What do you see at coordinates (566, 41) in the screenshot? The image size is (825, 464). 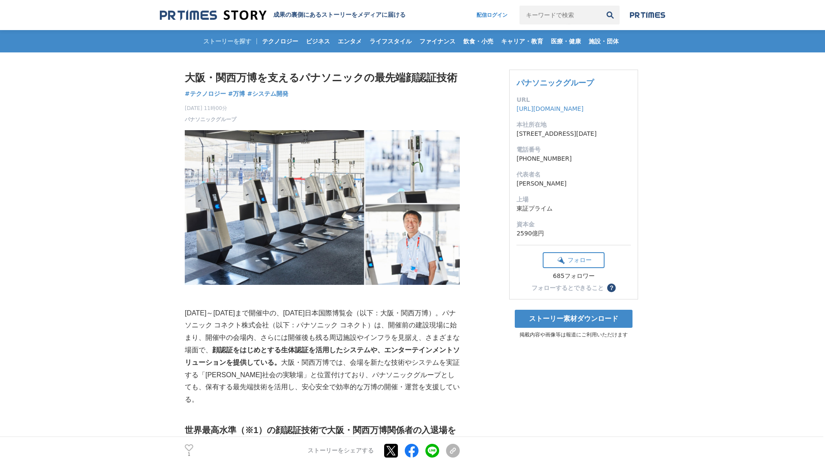 I see `span: 医療・健康` at bounding box center [566, 41].